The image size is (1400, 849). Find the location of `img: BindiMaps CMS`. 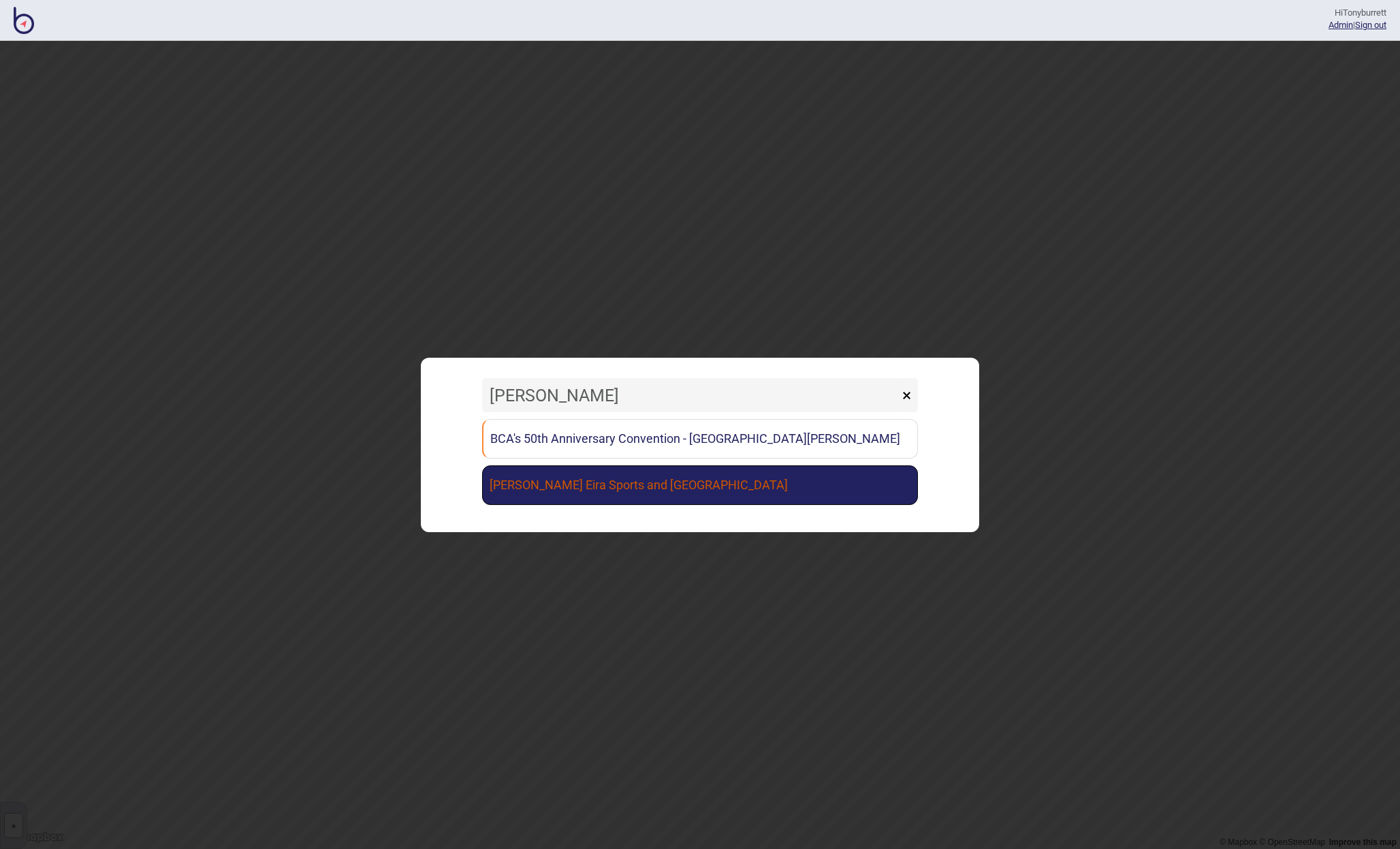

img: BindiMaps CMS is located at coordinates (23, 20).